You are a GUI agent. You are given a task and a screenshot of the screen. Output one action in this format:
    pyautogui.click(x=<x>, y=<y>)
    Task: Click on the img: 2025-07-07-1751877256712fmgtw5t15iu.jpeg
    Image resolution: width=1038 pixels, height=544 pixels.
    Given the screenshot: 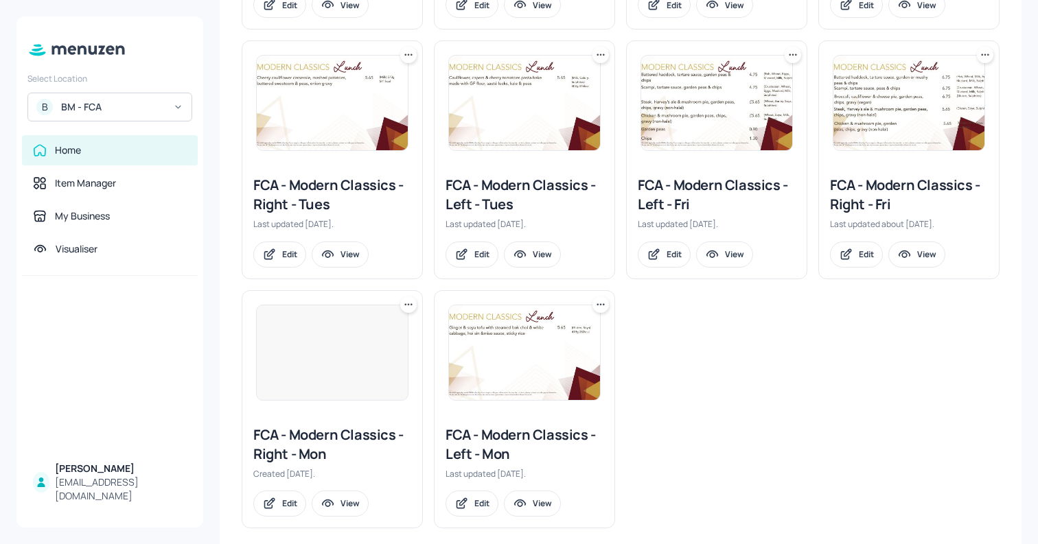 What is the action you would take?
    pyautogui.click(x=524, y=353)
    